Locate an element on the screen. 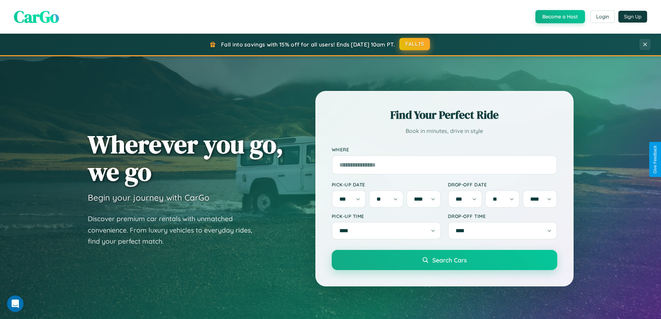  button: Search Cars is located at coordinates (445, 260).